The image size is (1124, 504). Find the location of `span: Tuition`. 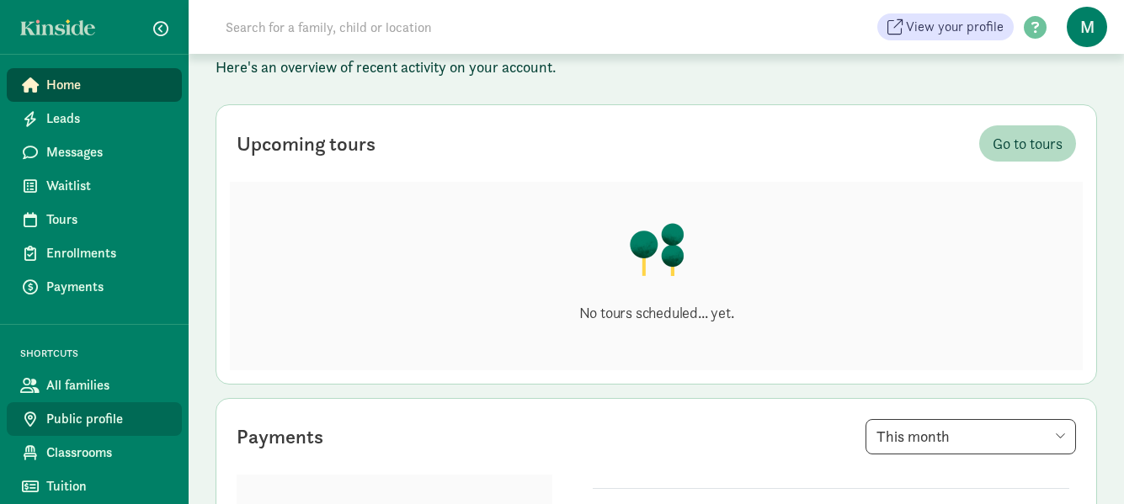

span: Tuition is located at coordinates (107, 487).